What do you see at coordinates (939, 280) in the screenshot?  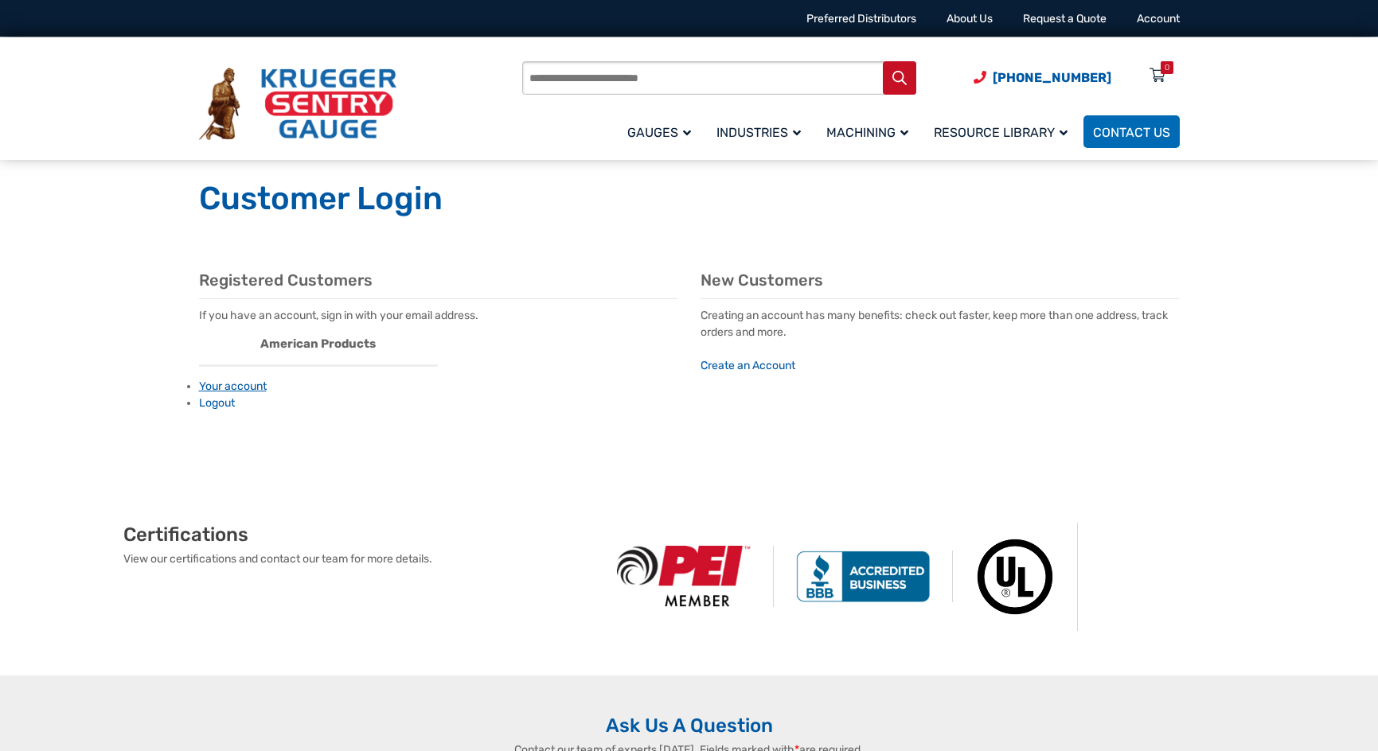 I see `h2: New Customers` at bounding box center [939, 280].